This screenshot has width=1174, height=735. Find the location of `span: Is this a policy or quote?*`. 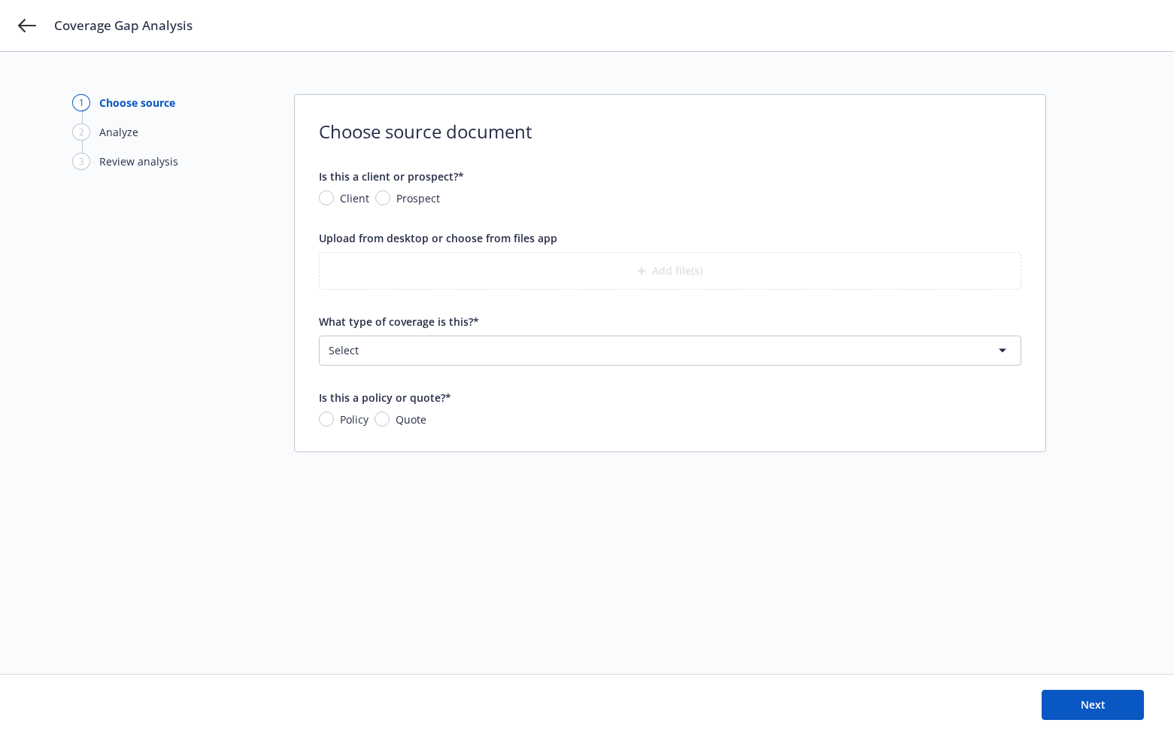

span: Is this a policy or quote?* is located at coordinates (385, 397).